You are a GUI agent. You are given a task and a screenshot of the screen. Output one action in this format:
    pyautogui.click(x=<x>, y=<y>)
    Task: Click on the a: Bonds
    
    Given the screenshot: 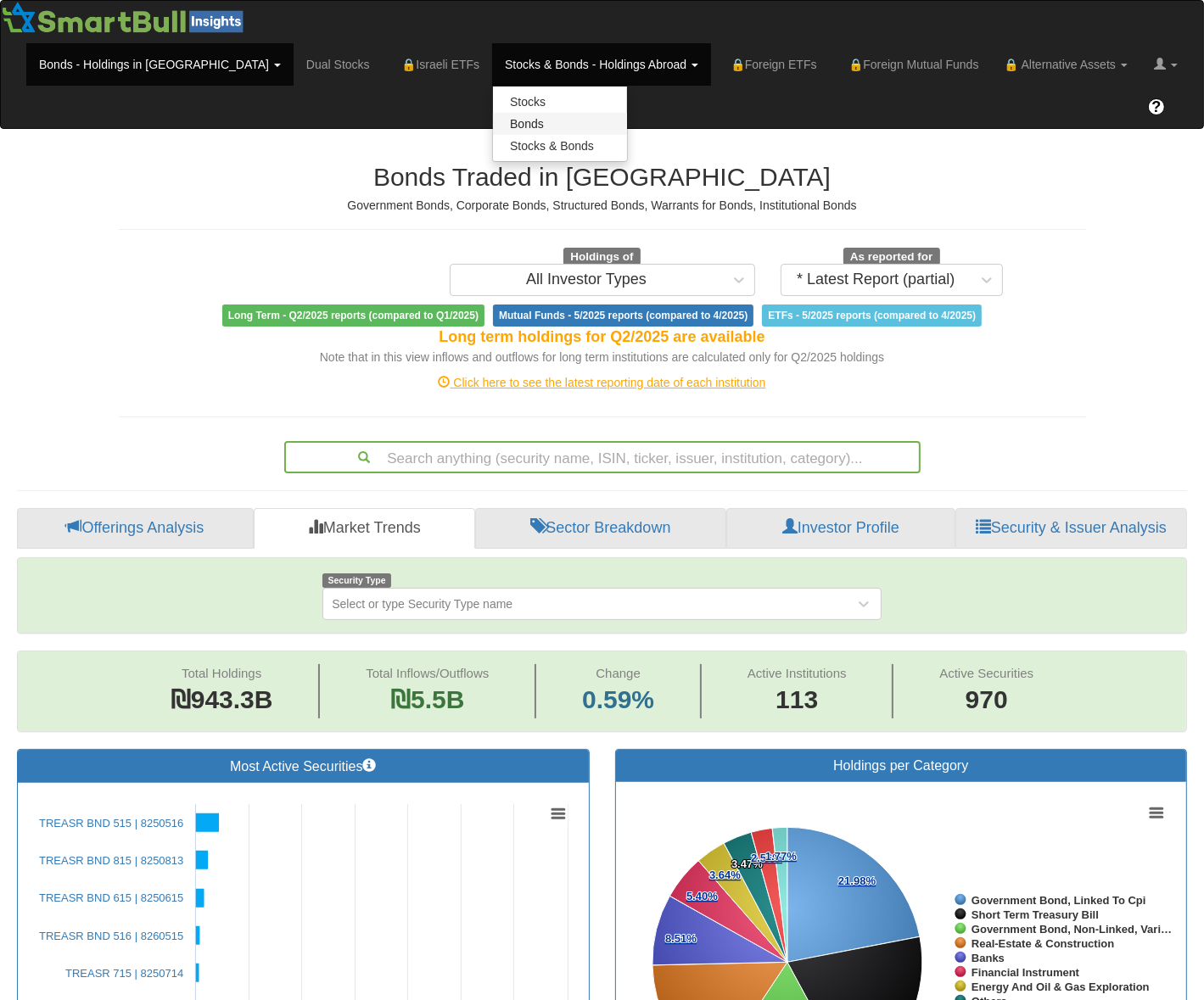 What is the action you would take?
    pyautogui.click(x=560, y=123)
    